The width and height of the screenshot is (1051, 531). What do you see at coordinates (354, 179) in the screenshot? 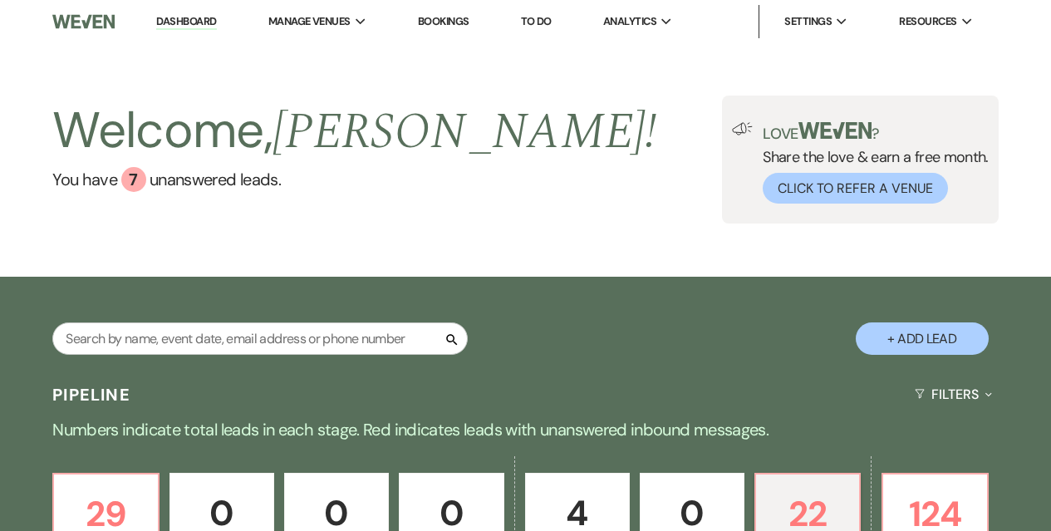
I see `a: You have 7 unanswered leads.` at bounding box center [354, 179].